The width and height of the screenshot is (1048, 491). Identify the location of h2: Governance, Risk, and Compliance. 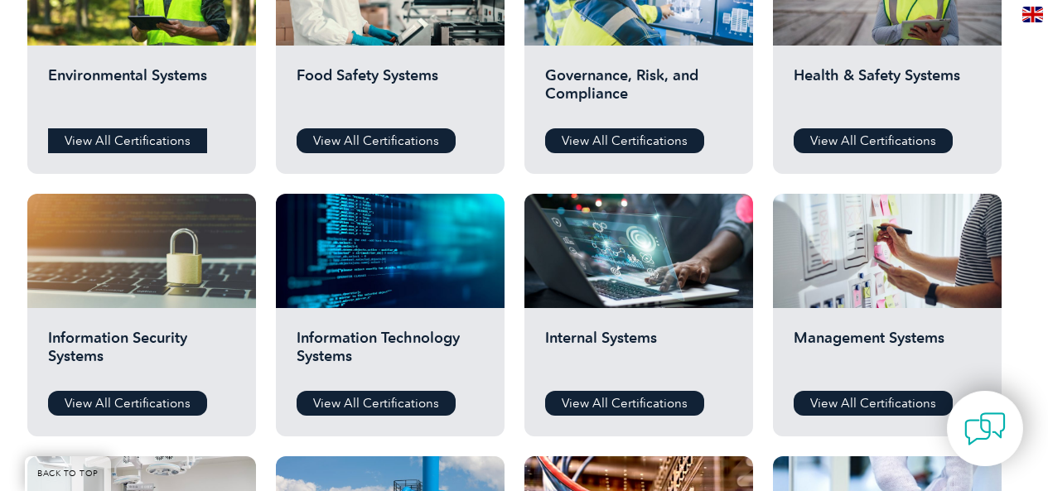
(639, 91).